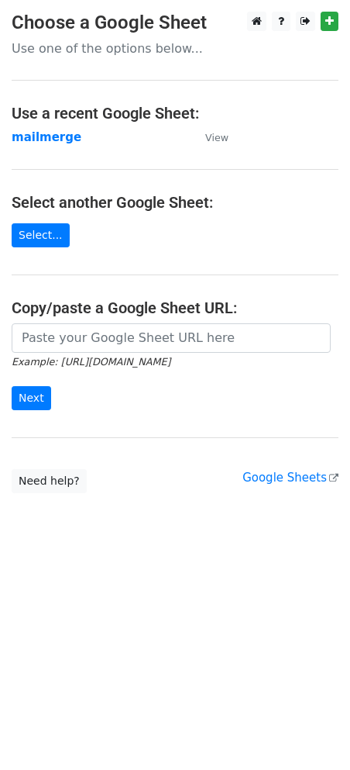 This screenshot has width=350, height=770. I want to click on p: Use one of the options below..., so click(175, 48).